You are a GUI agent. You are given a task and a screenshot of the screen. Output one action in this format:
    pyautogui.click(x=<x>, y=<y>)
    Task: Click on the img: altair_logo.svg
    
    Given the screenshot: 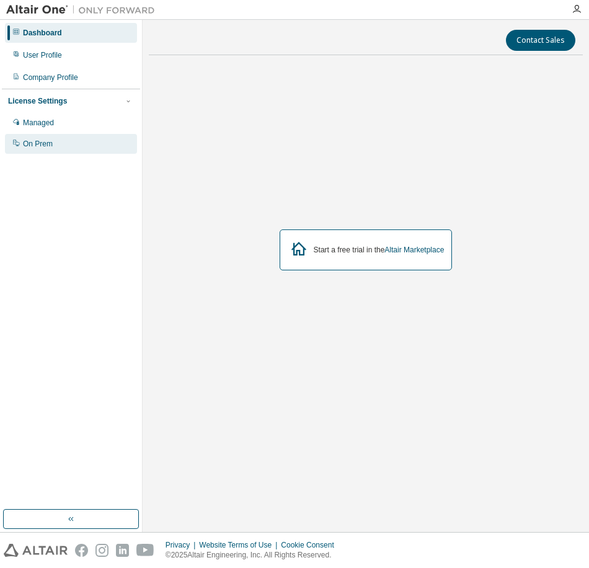 What is the action you would take?
    pyautogui.click(x=35, y=550)
    